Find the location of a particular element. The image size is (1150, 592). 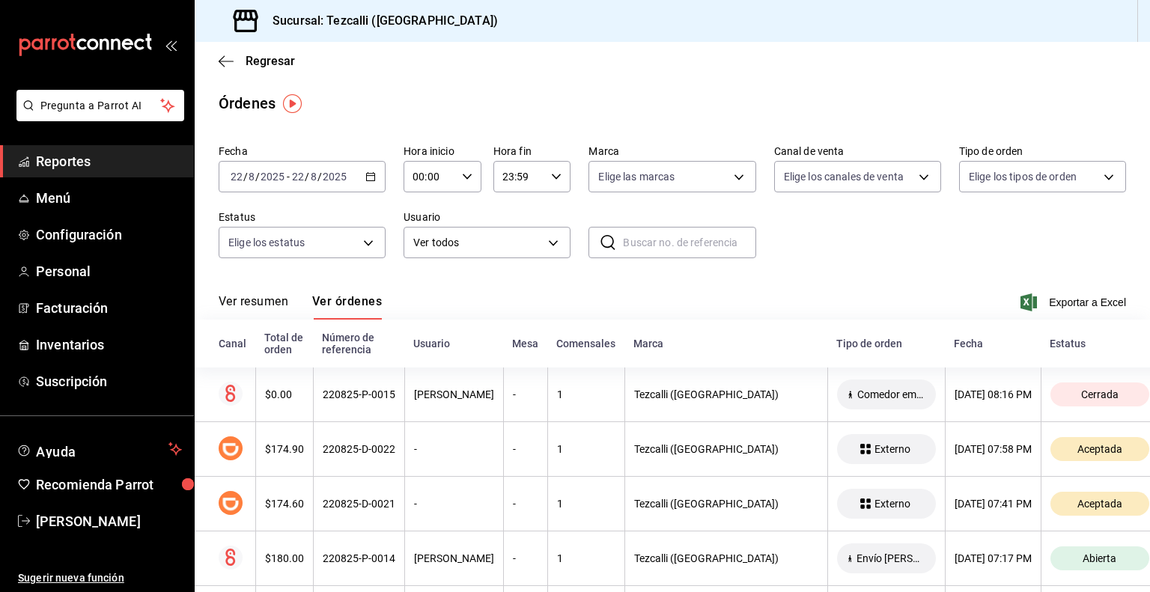

span: Elige las marcas is located at coordinates (636, 177).